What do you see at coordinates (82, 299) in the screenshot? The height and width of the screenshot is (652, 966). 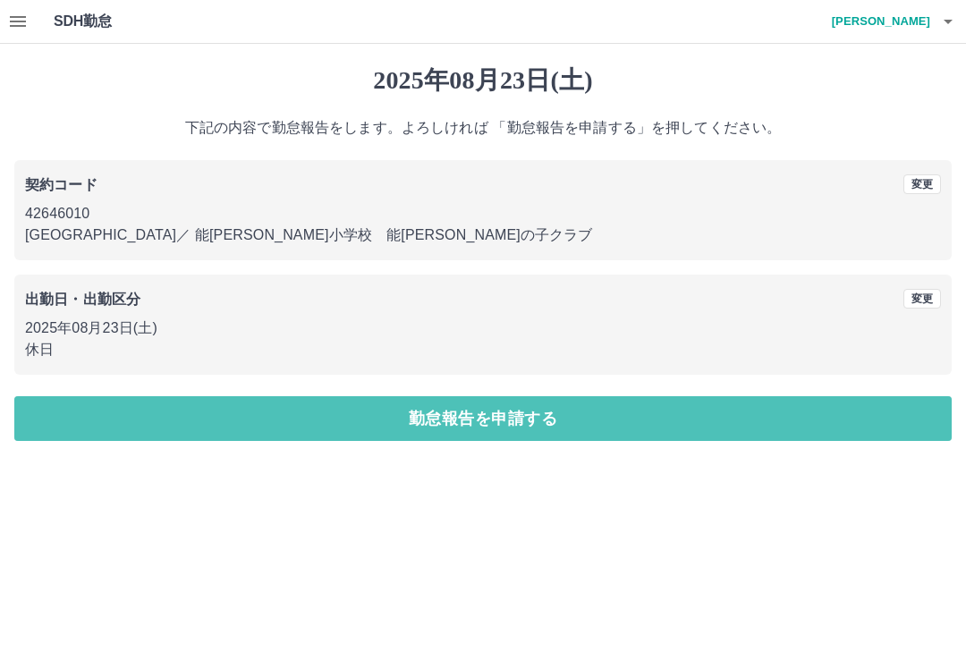 I see `b: 出勤日・出勤区分` at bounding box center [82, 299].